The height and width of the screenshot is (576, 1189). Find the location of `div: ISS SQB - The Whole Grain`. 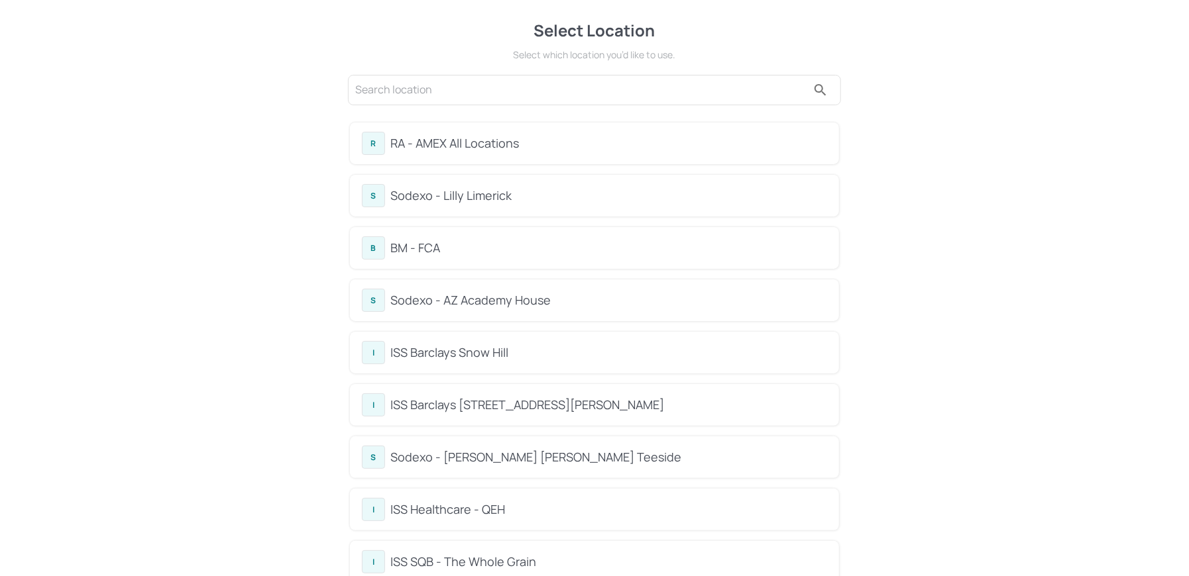

div: ISS SQB - The Whole Grain is located at coordinates (608, 562).